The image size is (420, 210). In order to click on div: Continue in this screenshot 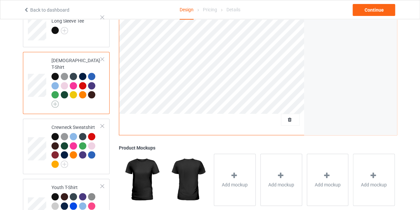, I will do `click(374, 10)`.